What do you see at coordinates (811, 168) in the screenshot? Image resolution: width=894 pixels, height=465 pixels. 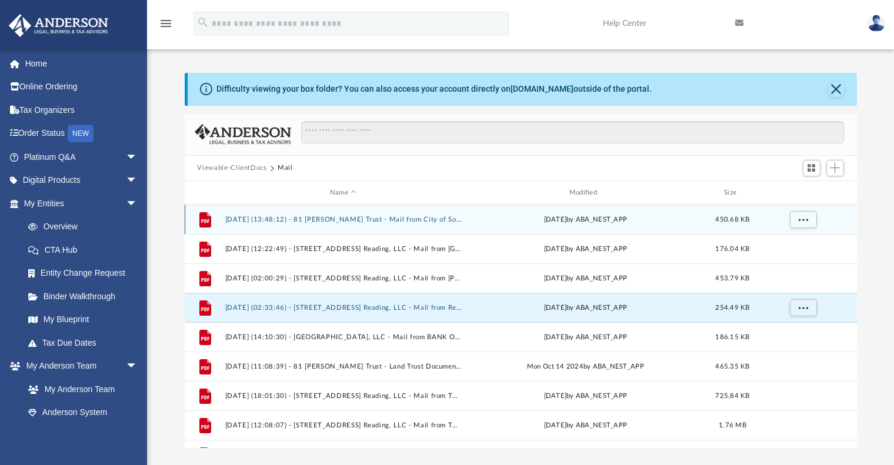 I see `button: Switch to Grid View` at bounding box center [811, 168].